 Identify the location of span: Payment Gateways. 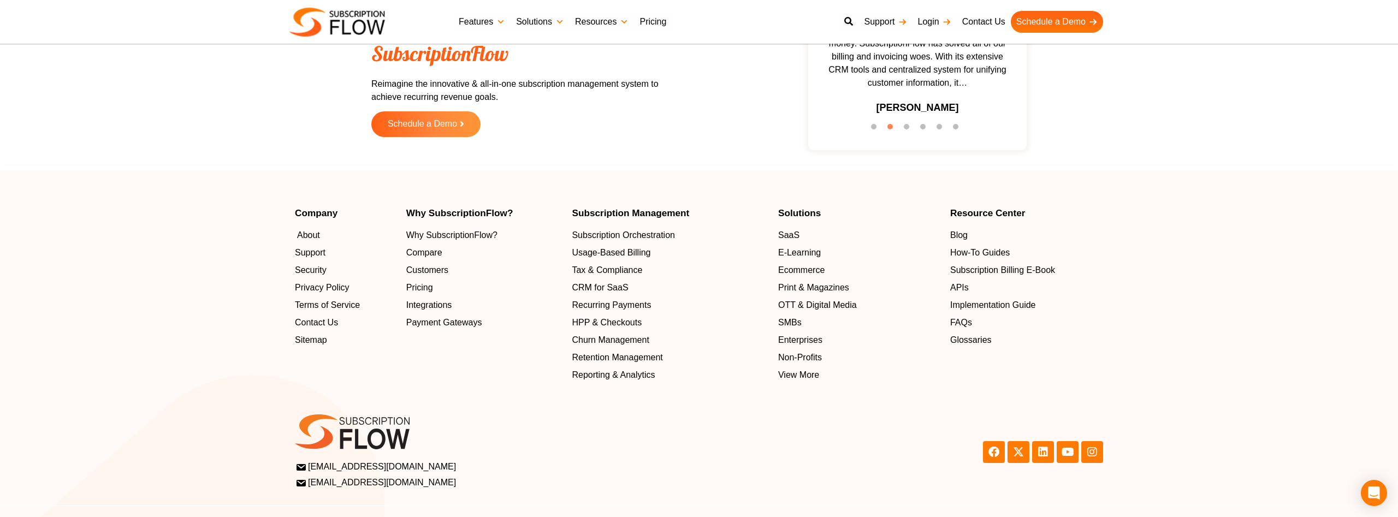
(444, 323).